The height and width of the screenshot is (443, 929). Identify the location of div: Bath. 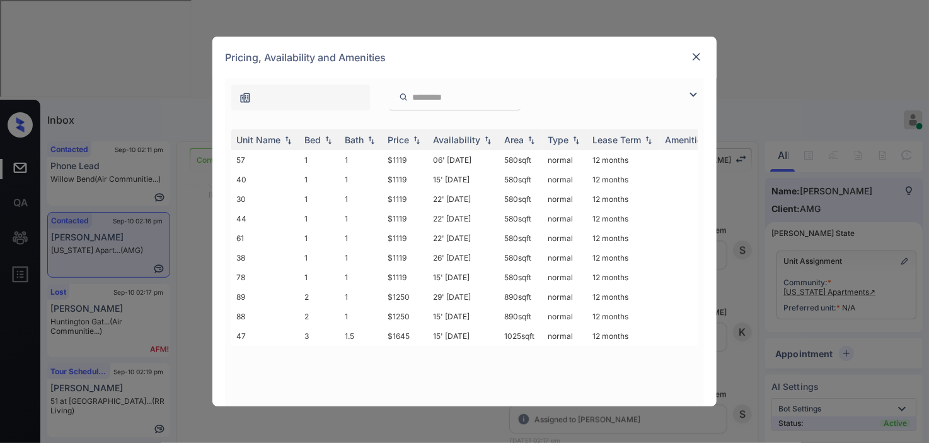
(354, 139).